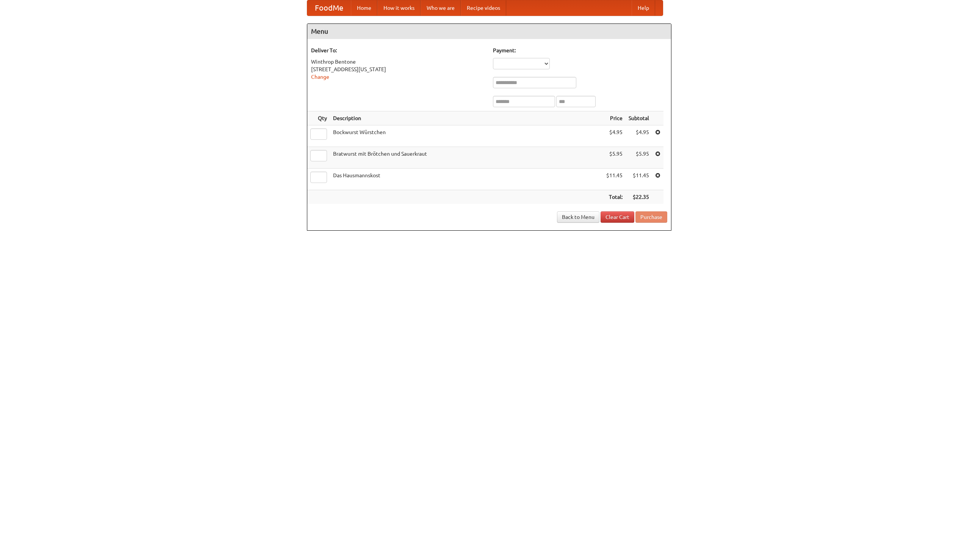 This screenshot has height=536, width=970. Describe the element at coordinates (489, 31) in the screenshot. I see `h4: Menu` at that location.